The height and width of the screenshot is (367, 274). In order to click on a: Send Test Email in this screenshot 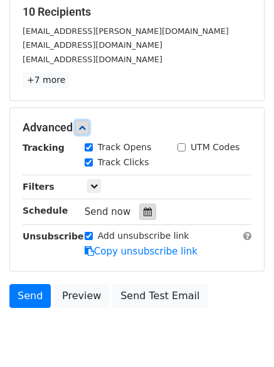, I will do `click(160, 296)`.